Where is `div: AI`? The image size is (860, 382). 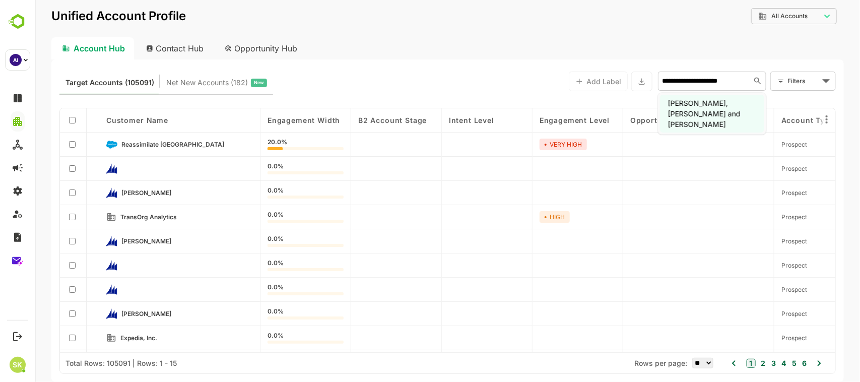
div: AI is located at coordinates (16, 60).